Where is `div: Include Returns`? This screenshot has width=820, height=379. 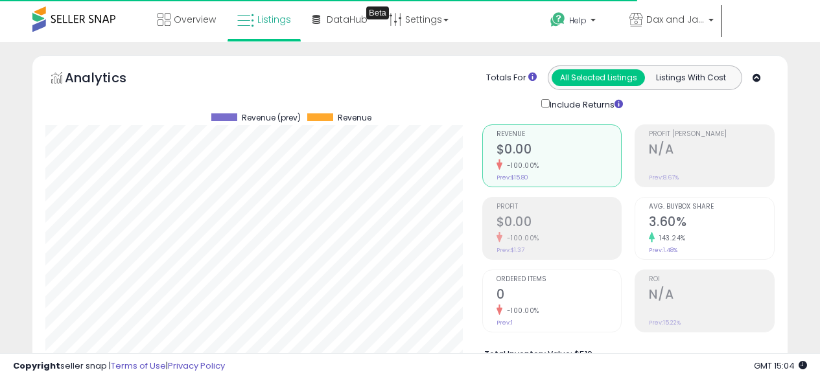
div: Include Returns is located at coordinates (585, 104).